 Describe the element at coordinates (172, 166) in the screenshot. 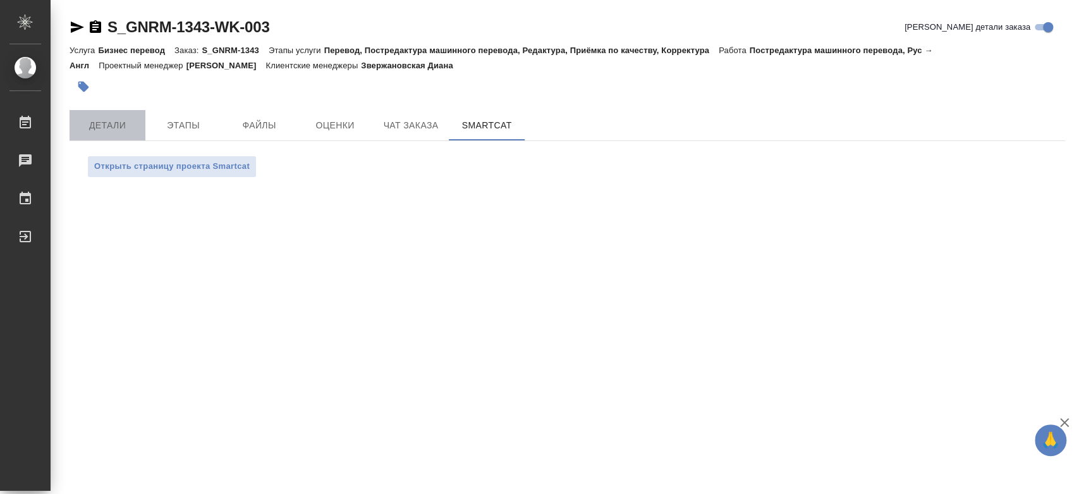

I see `button: Открыть страницу проекта Smartcat` at that location.